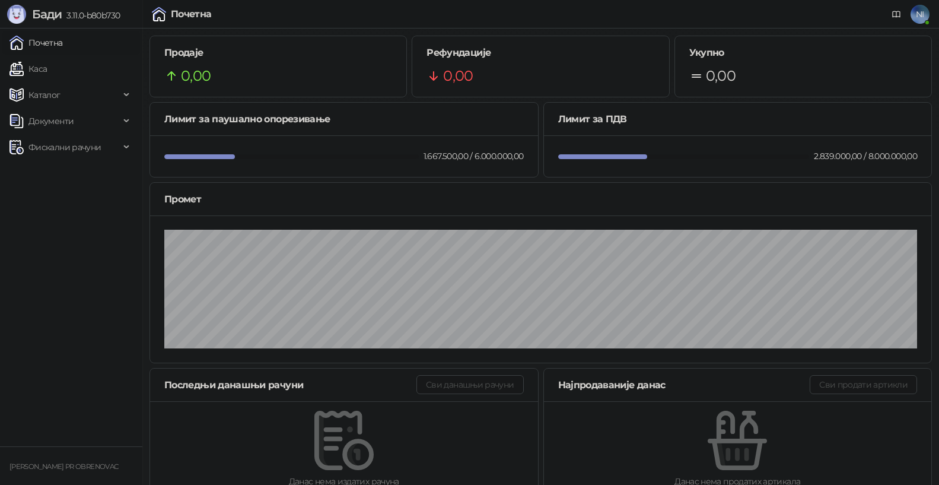 The width and height of the screenshot is (939, 485). Describe the element at coordinates (920, 14) in the screenshot. I see `span: NI` at that location.